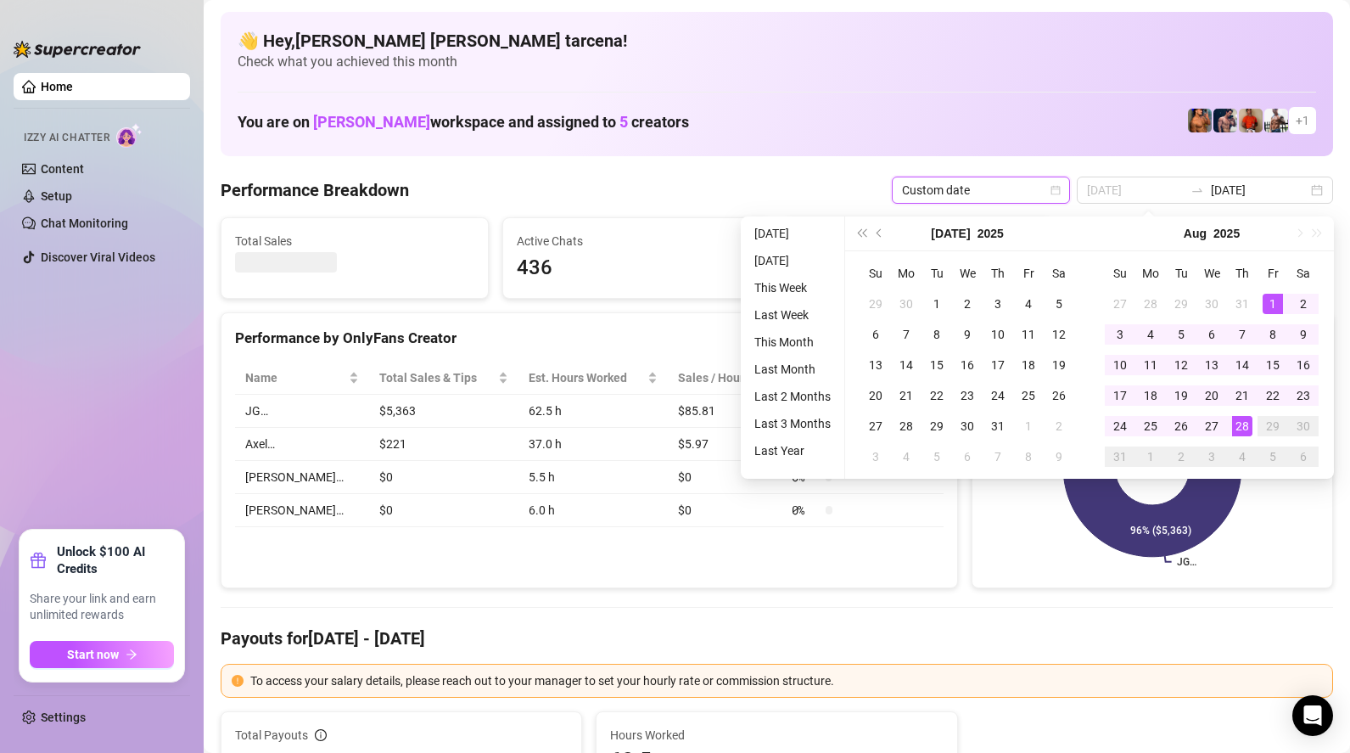  What do you see at coordinates (724, 510) in the screenshot?
I see `td: $0` at bounding box center [724, 510].